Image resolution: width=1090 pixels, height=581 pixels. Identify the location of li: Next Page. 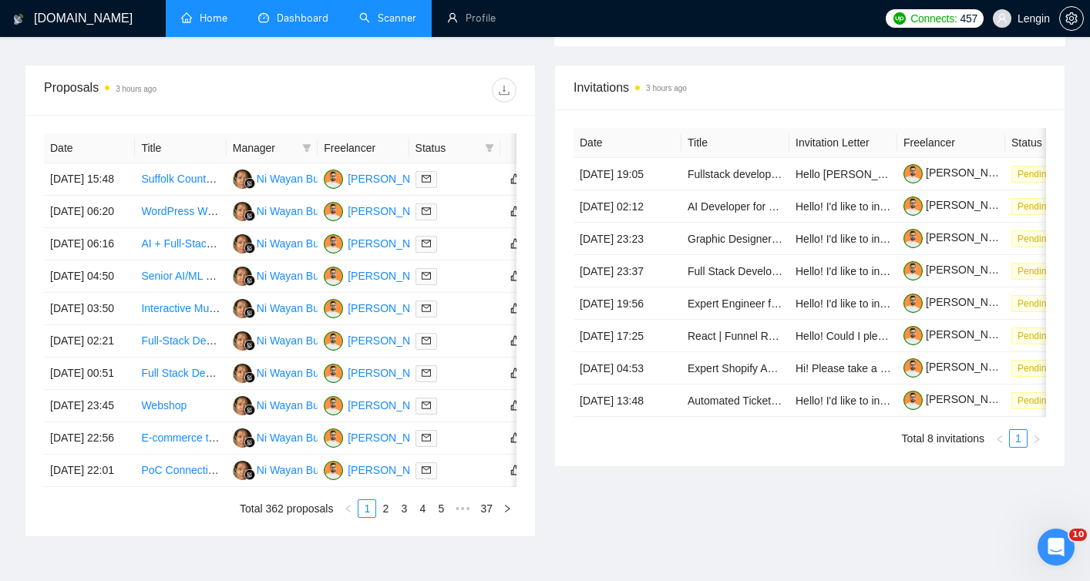
(507, 509).